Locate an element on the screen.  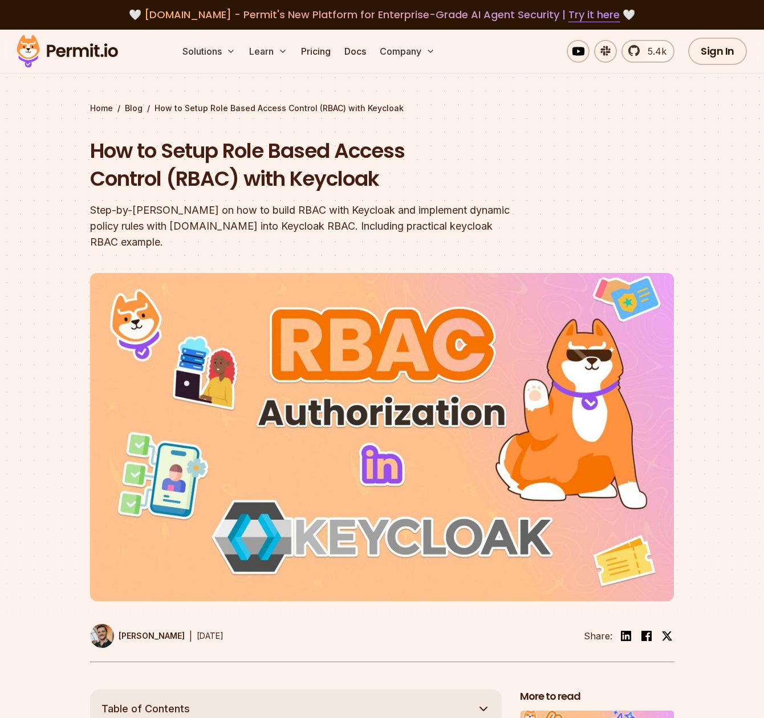
img: Permit logo is located at coordinates (67, 51).